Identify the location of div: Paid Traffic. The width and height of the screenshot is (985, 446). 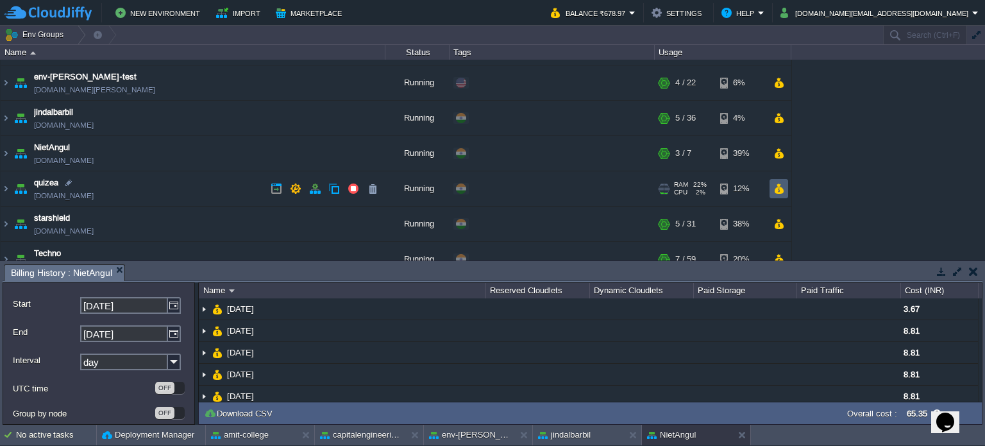
(849, 291).